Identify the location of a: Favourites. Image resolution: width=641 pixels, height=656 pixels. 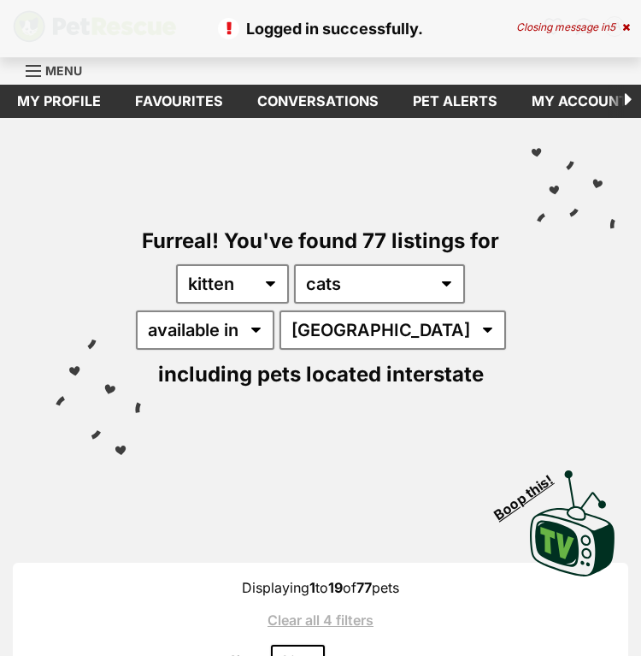
(179, 101).